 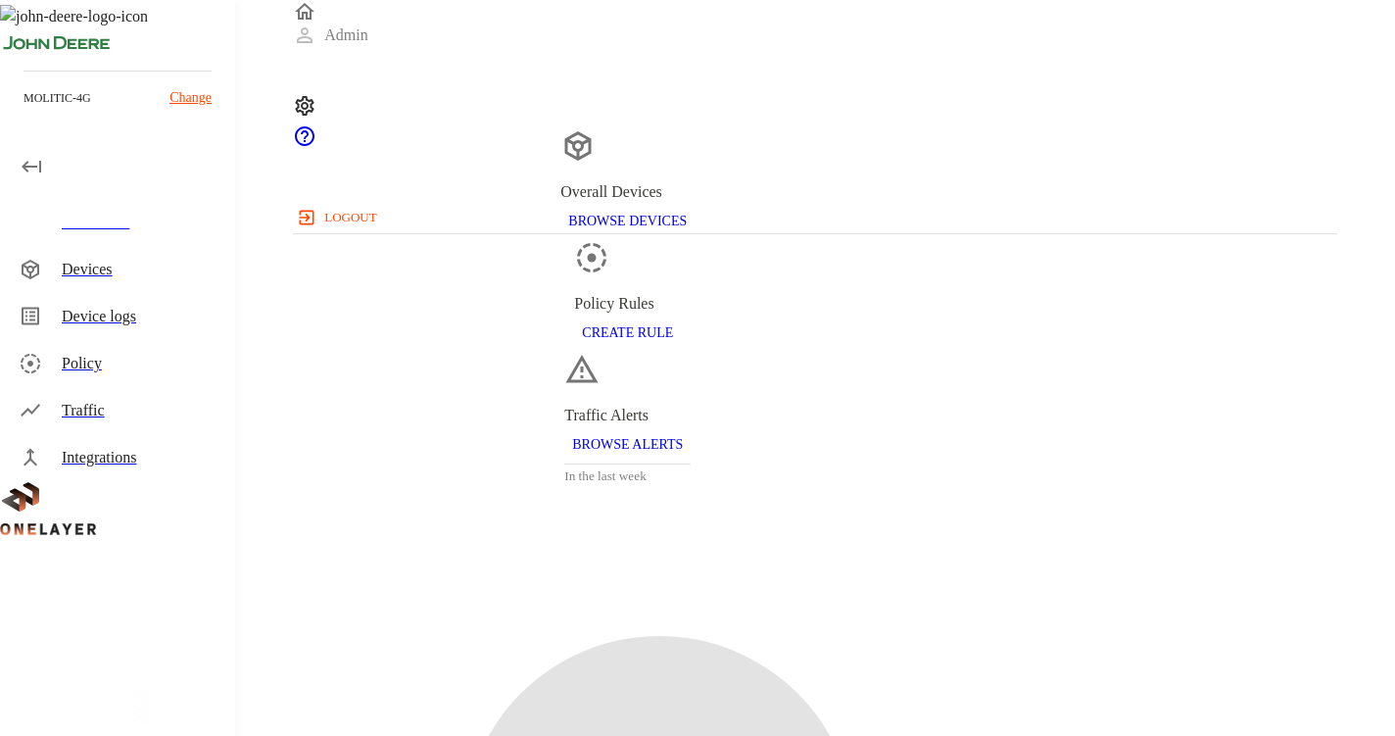 I want to click on div: Policy Rules, so click(x=627, y=304).